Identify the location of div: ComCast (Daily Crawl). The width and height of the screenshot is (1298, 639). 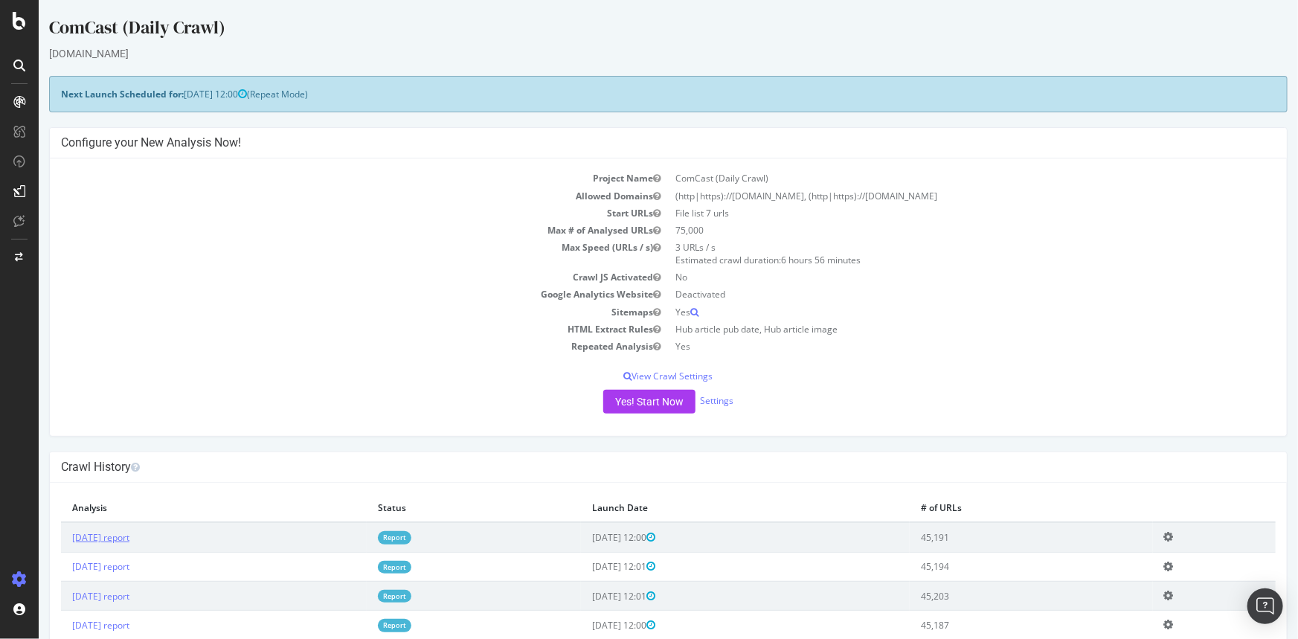
(629, 30).